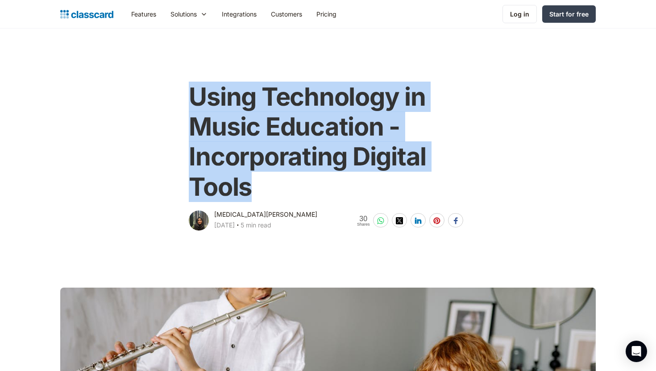 This screenshot has width=656, height=371. Describe the element at coordinates (520, 14) in the screenshot. I see `div: Log in` at that location.